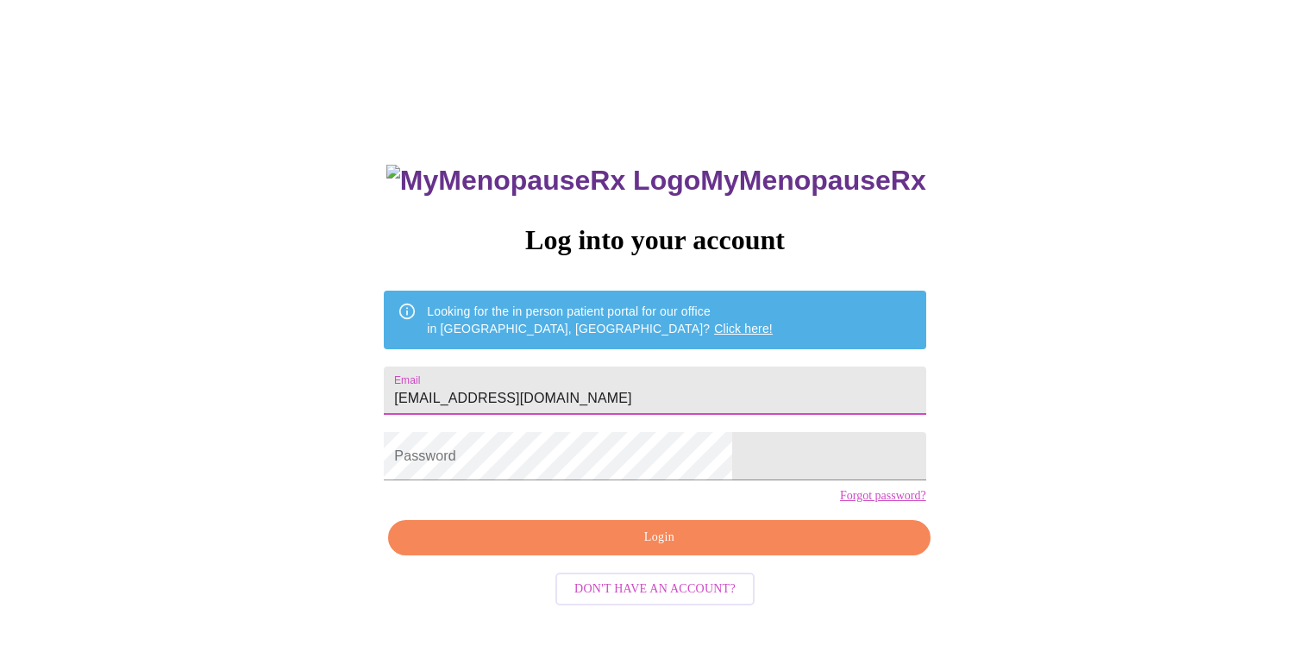  What do you see at coordinates (656, 180) in the screenshot?
I see `h3: MyMenopauseRx` at bounding box center [656, 180].